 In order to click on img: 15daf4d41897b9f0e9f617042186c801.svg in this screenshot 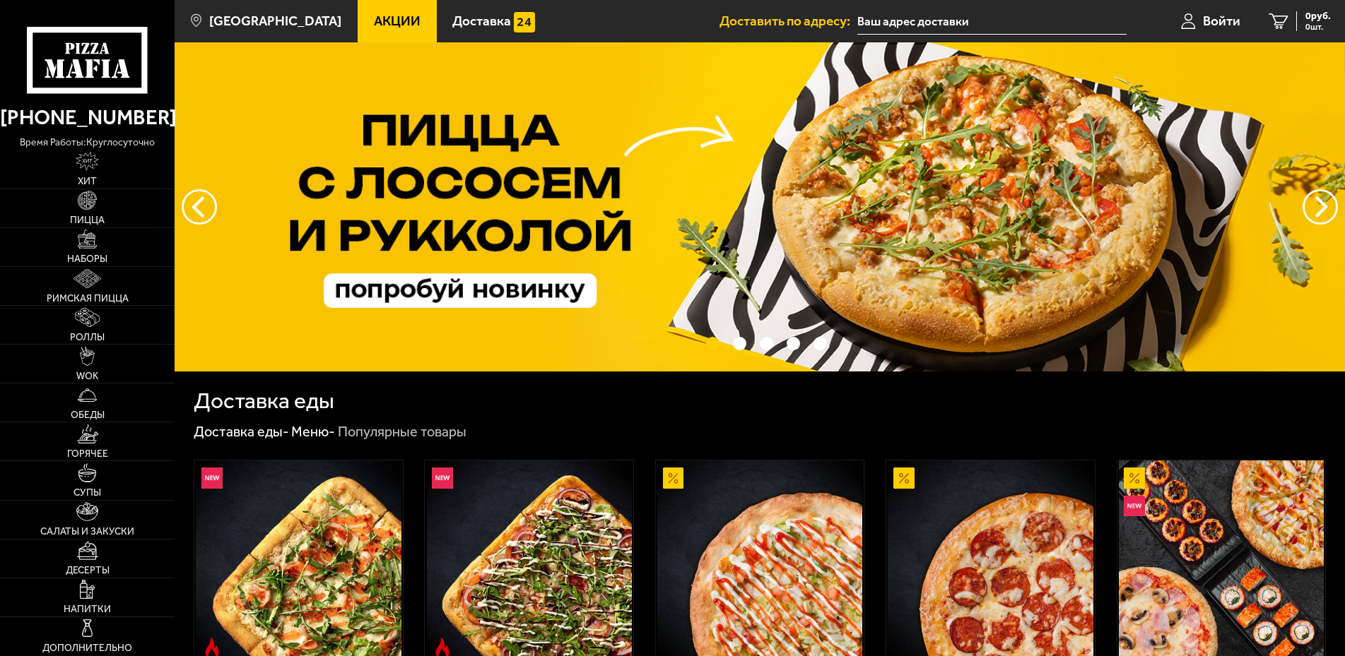, I will do `click(524, 23)`.